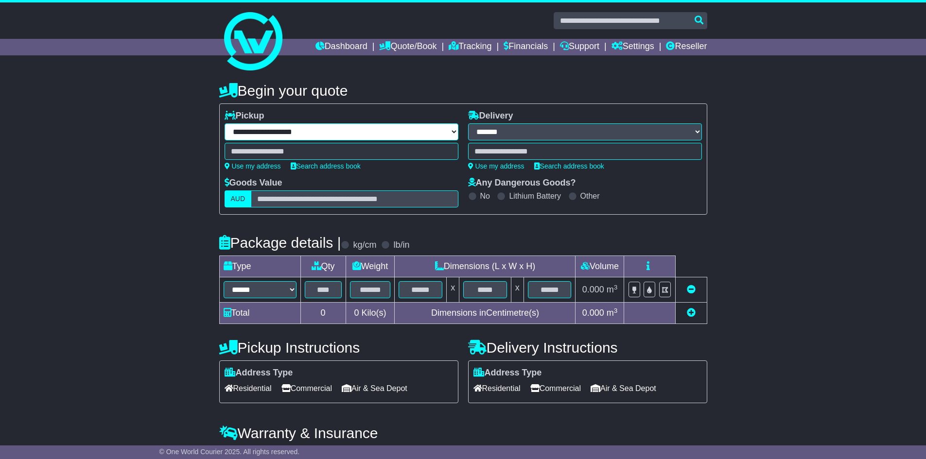 The image size is (926, 459). Describe the element at coordinates (370, 314) in the screenshot. I see `td: Kilo(s)` at that location.